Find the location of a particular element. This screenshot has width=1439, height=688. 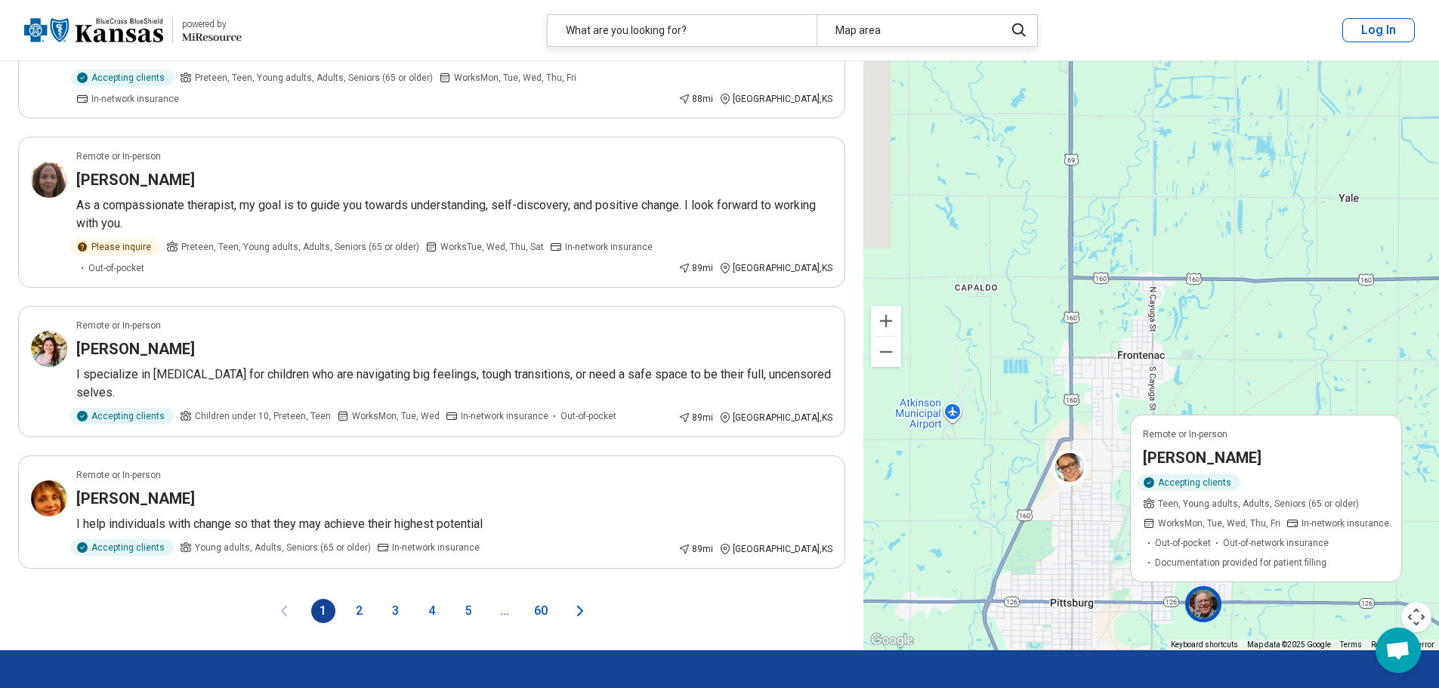

button: Zoom out is located at coordinates (886, 352).